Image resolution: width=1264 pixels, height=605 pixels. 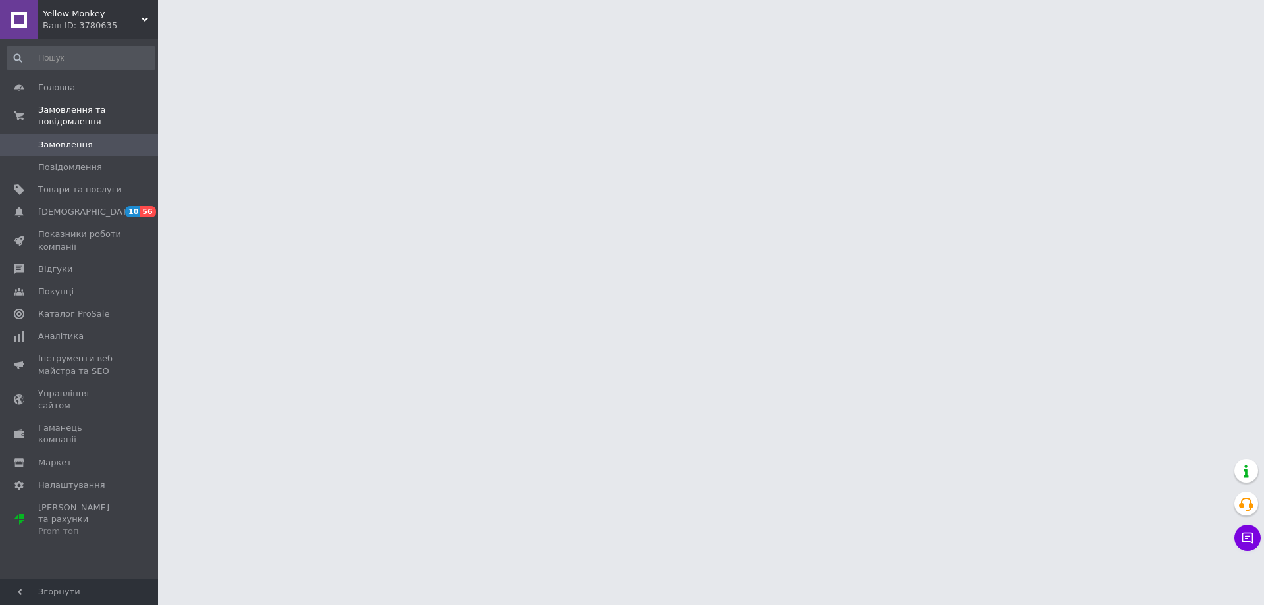 What do you see at coordinates (147, 211) in the screenshot?
I see `span: 56` at bounding box center [147, 211].